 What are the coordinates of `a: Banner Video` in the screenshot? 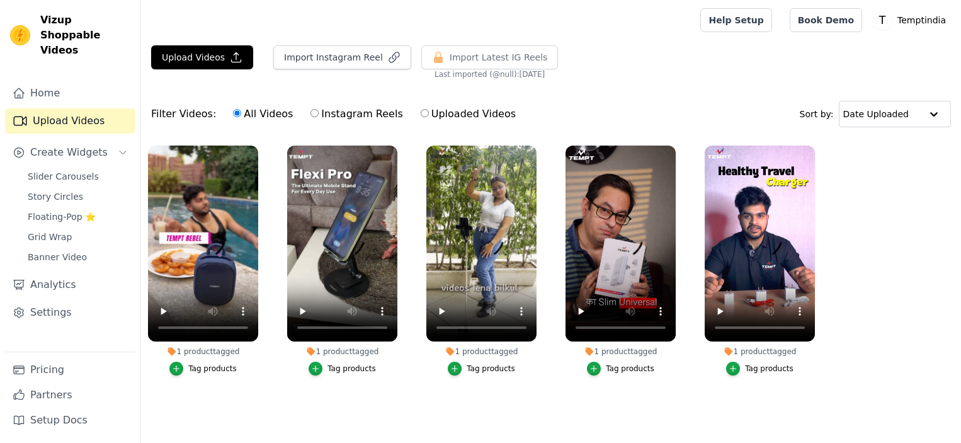 It's located at (77, 257).